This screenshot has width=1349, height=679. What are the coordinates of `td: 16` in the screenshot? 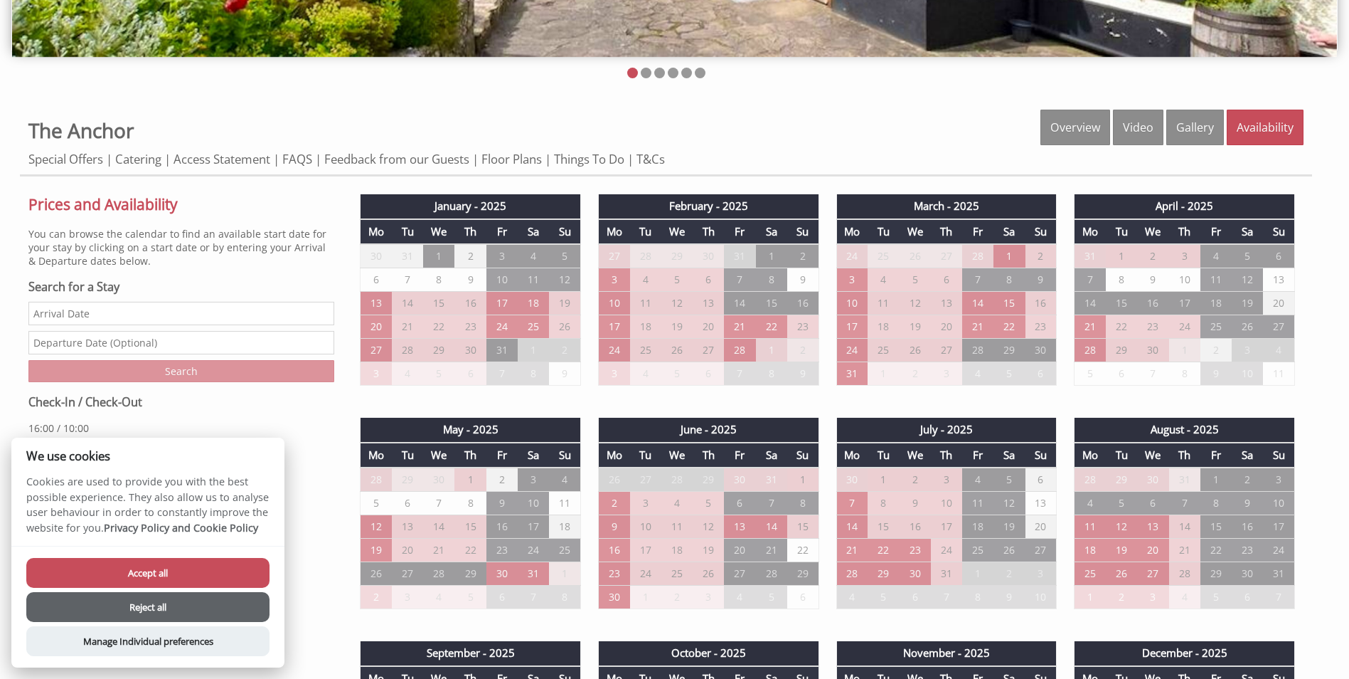 It's located at (470, 303).